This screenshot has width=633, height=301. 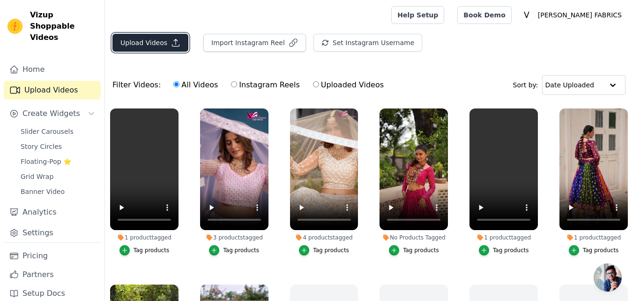 What do you see at coordinates (58, 176) in the screenshot?
I see `a: Grid Wrap` at bounding box center [58, 176].